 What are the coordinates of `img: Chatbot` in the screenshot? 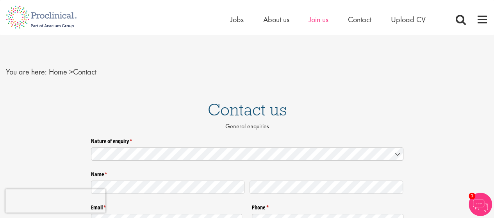 It's located at (481, 205).